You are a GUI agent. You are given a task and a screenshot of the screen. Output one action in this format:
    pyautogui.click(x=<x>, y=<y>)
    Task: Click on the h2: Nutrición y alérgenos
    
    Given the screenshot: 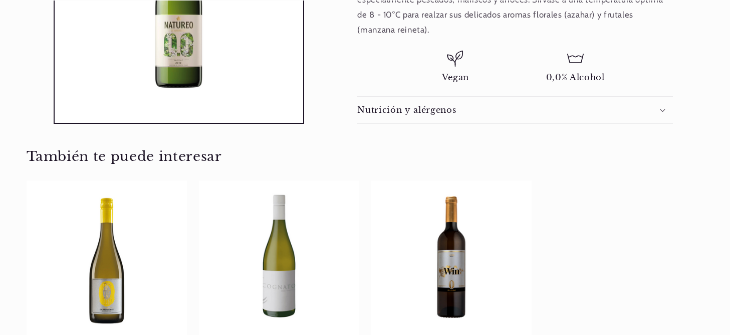 What is the action you would take?
    pyautogui.click(x=406, y=110)
    